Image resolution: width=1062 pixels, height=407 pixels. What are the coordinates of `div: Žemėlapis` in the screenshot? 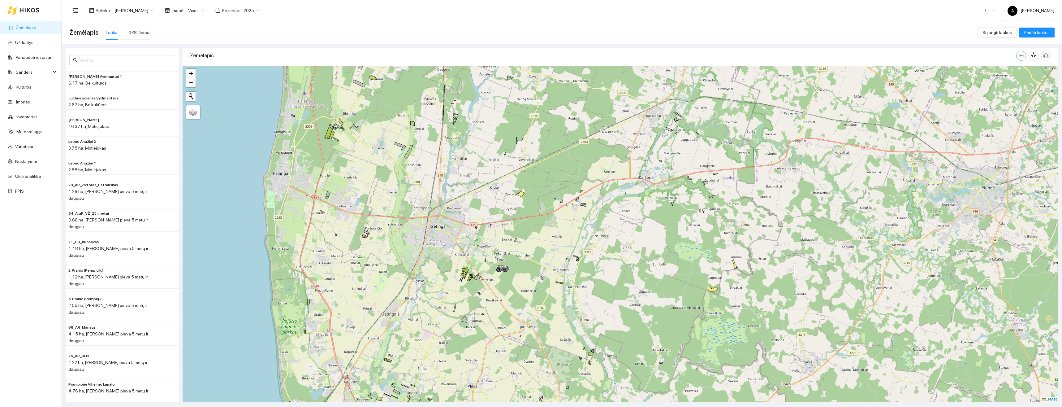 It's located at (603, 55).